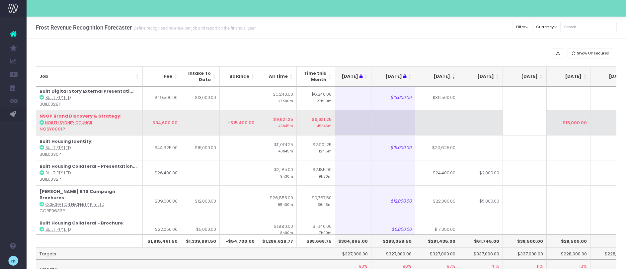 The width and height of the screenshot is (626, 269). I want to click on th: Sep 25: activate to sort column ascending, so click(437, 76).